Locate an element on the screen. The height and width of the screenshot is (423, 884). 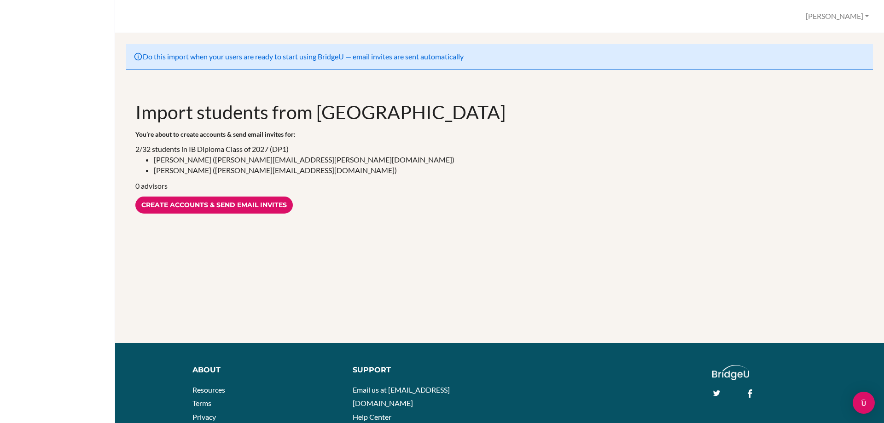
img: logo_white@2x-f4f0deed5e89b7ecb1c2cc34c3e3d731f90f0f143d5ea2071677605dd97b5244.png is located at coordinates (731, 373).